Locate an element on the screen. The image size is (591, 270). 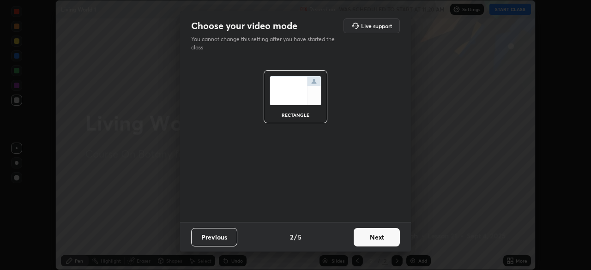
img: normalScreenIcon.ae25ed63.svg is located at coordinates (295, 90).